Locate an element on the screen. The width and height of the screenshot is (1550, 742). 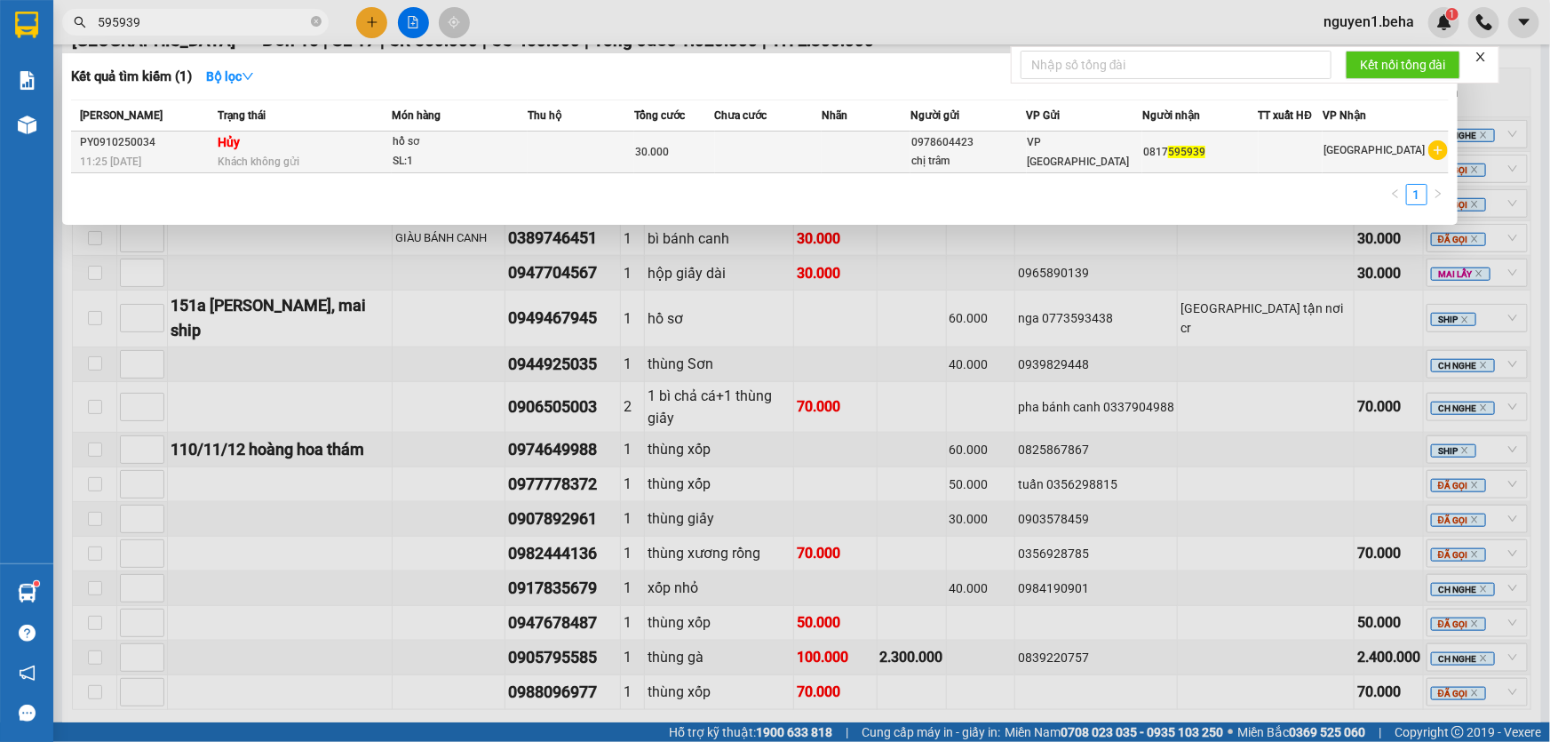
span: Nhãn is located at coordinates (834, 115).